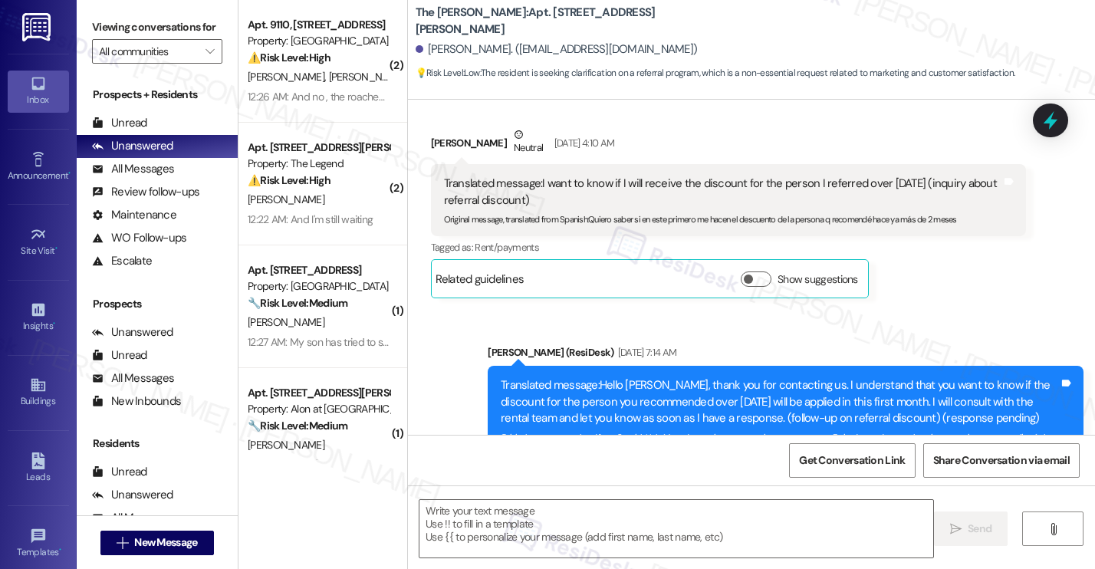  I want to click on span: New Message, so click(166, 542).